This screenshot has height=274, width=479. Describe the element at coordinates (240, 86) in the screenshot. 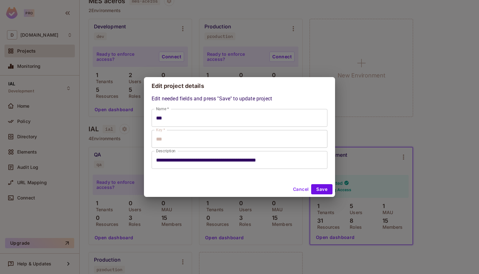

I see `h2: Edit project details` at that location.